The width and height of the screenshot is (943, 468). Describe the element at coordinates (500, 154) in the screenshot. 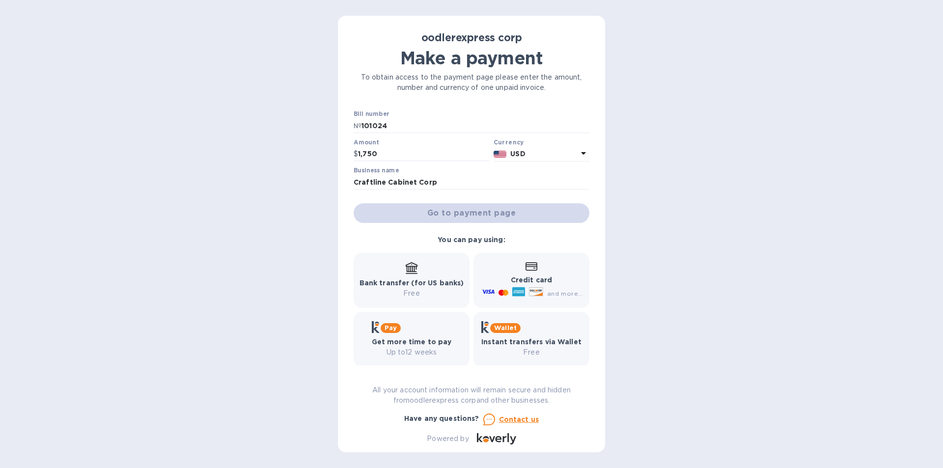

I see `img: USD` at that location.